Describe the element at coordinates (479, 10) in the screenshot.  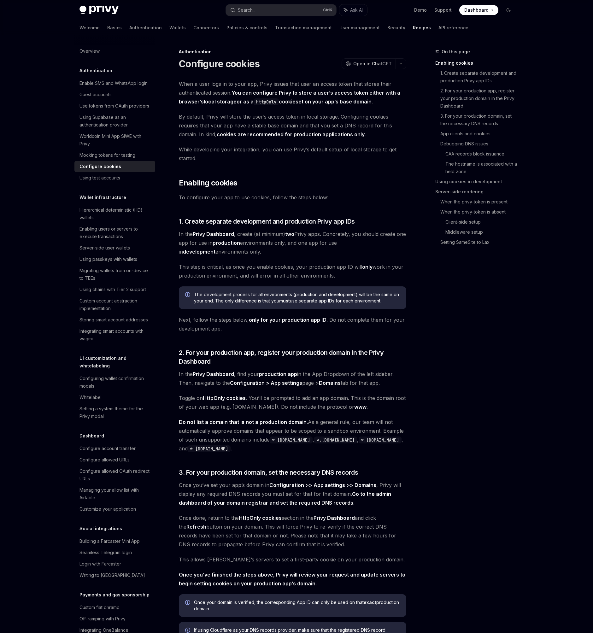
I see `a: Dashboard` at that location.